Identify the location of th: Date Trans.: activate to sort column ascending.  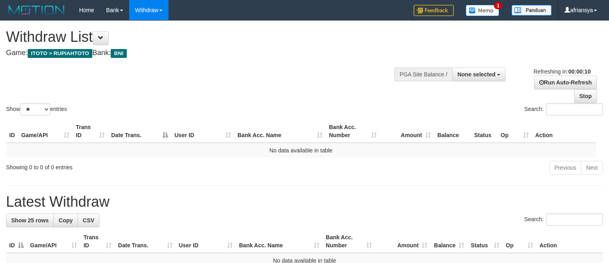
(145, 241).